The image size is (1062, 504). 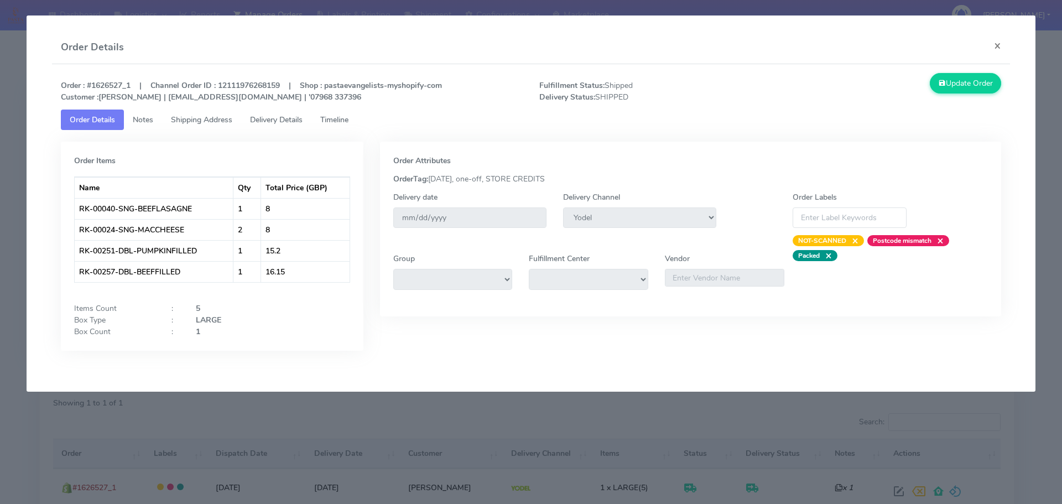 I want to click on td: RK-00024-SNG-MACCHEESE, so click(x=154, y=229).